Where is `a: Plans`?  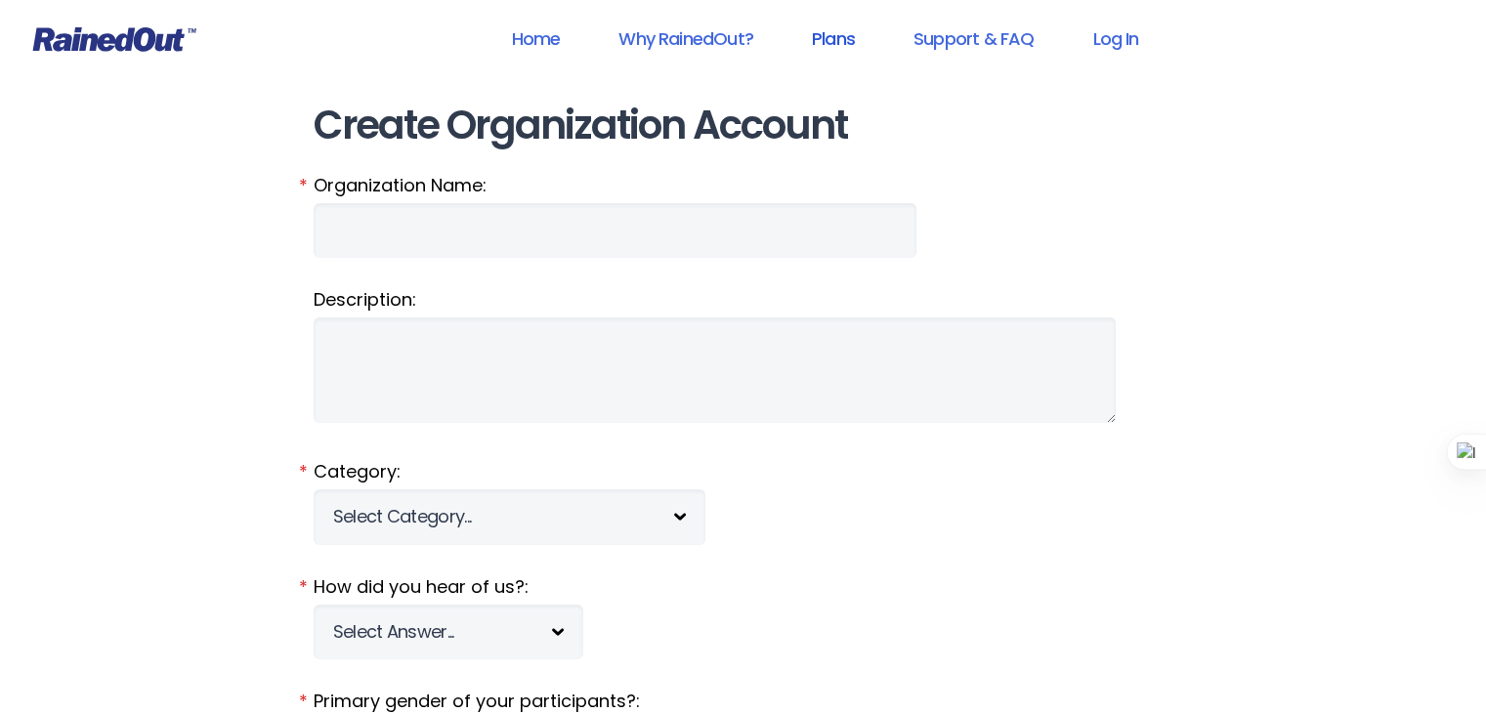 a: Plans is located at coordinates (833, 38).